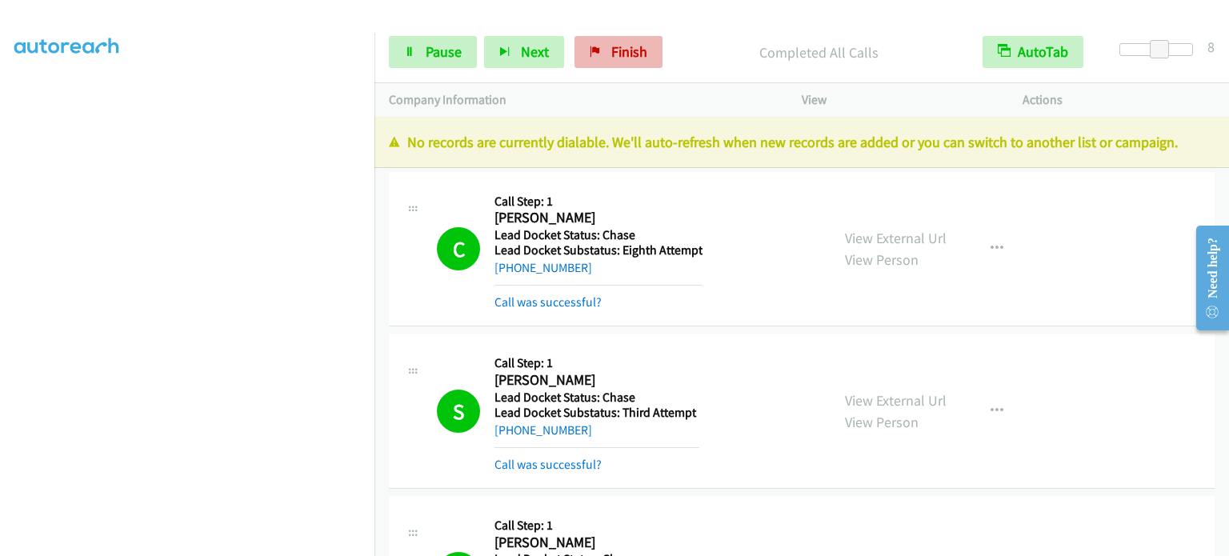 Image resolution: width=1229 pixels, height=556 pixels. What do you see at coordinates (629, 51) in the screenshot?
I see `span: Finish` at bounding box center [629, 51].